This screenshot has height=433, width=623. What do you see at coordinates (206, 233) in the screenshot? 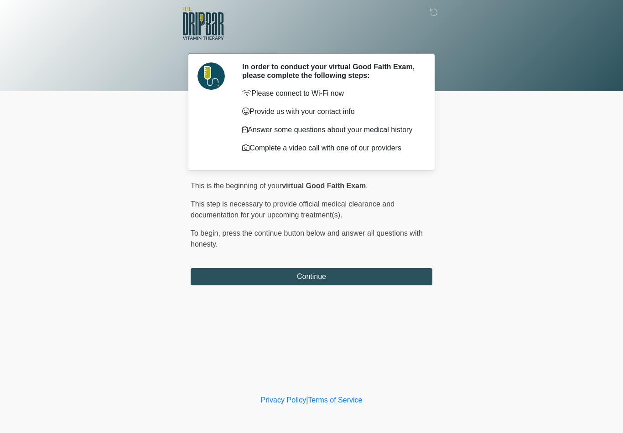
I see `span: To begin,` at bounding box center [206, 233].